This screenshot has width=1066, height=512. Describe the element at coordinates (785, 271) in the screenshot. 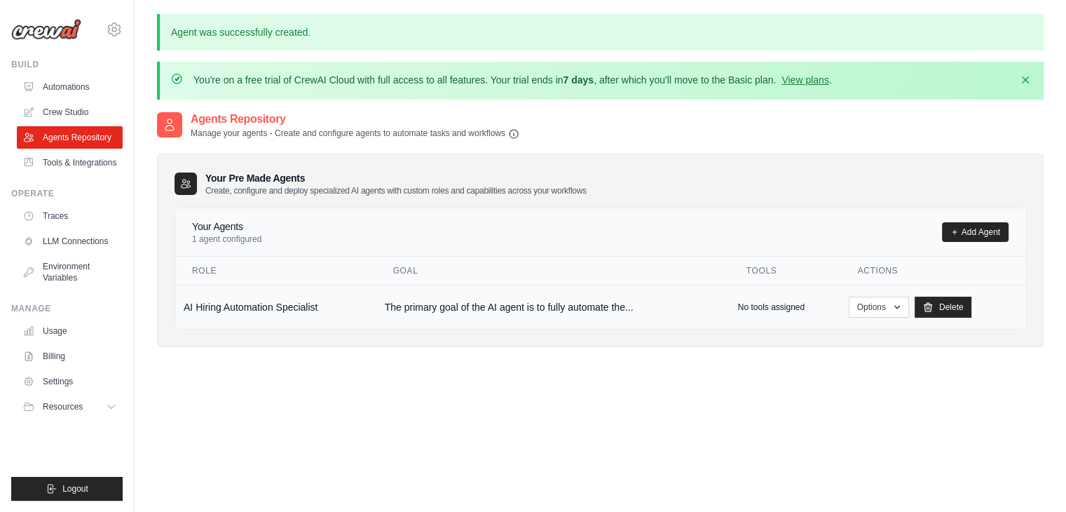

I see `th: Tools` at that location.